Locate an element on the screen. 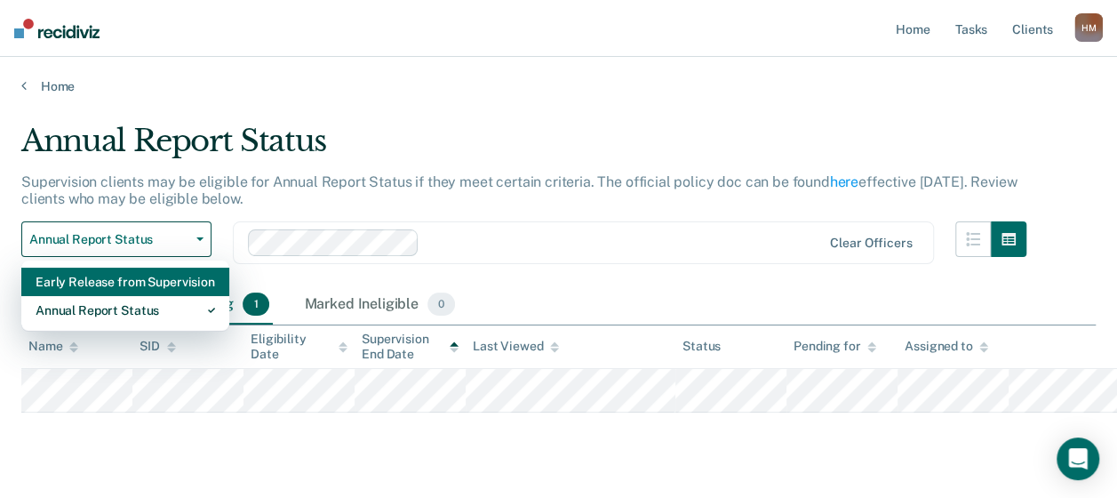  div: Supervision End Date is located at coordinates (410, 347).